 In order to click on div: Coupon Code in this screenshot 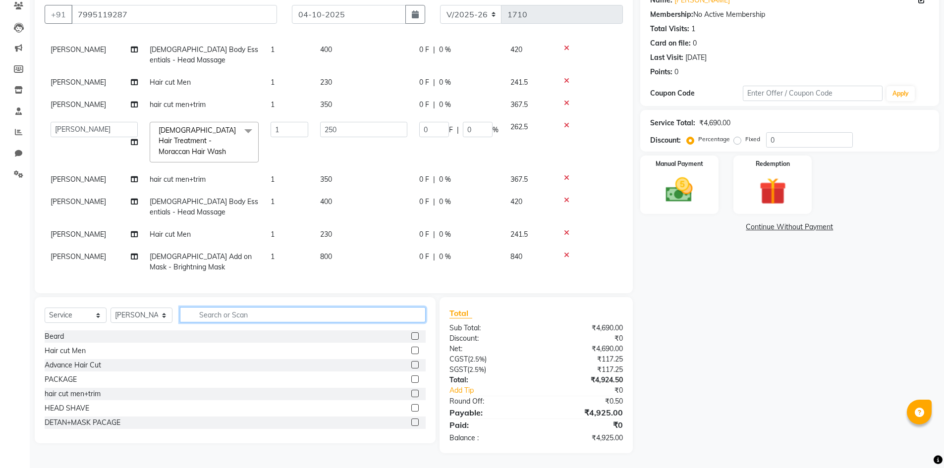, I will do `click(697, 93)`.